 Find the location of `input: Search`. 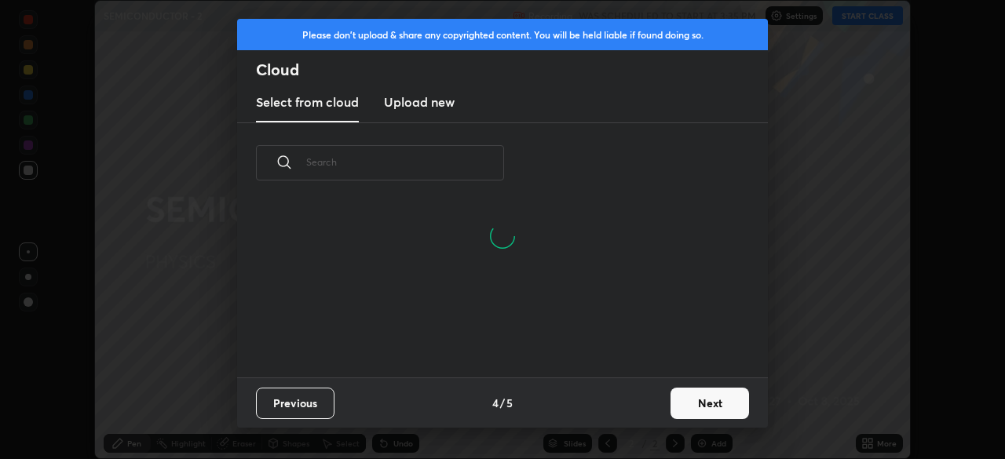

input: Search is located at coordinates (405, 162).